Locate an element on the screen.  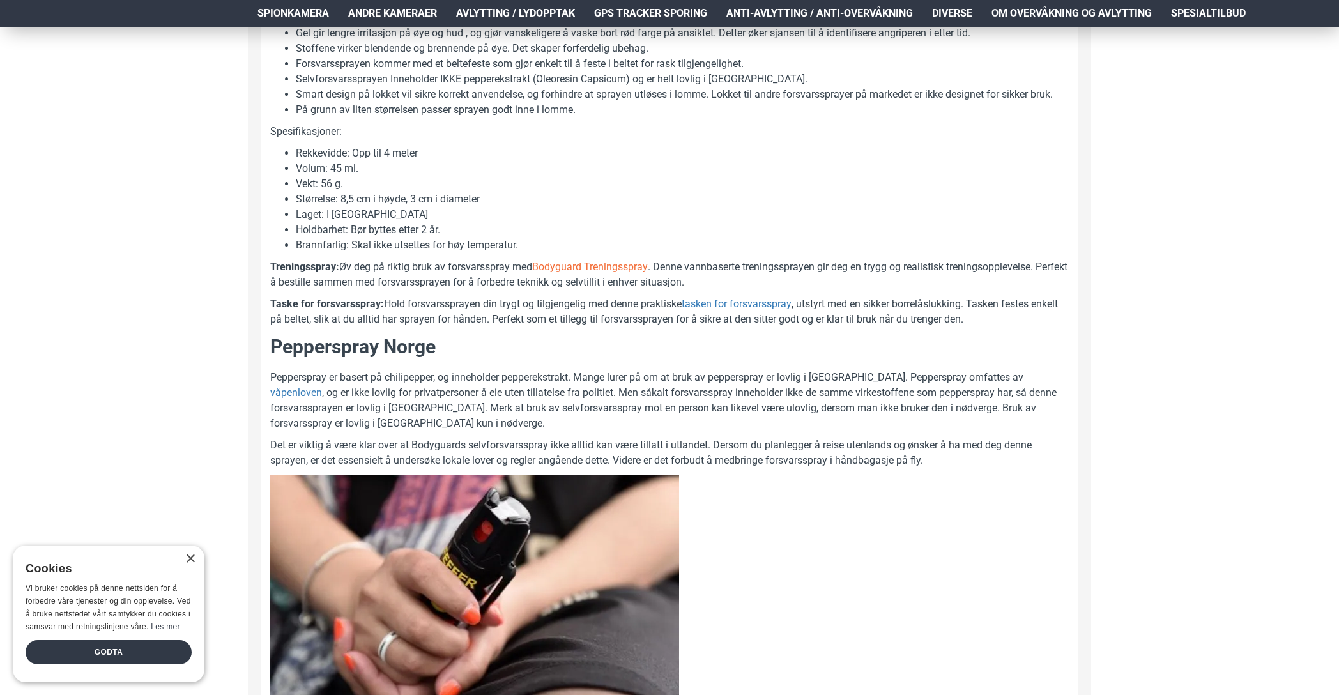
span: Spionkamera is located at coordinates (293, 13).